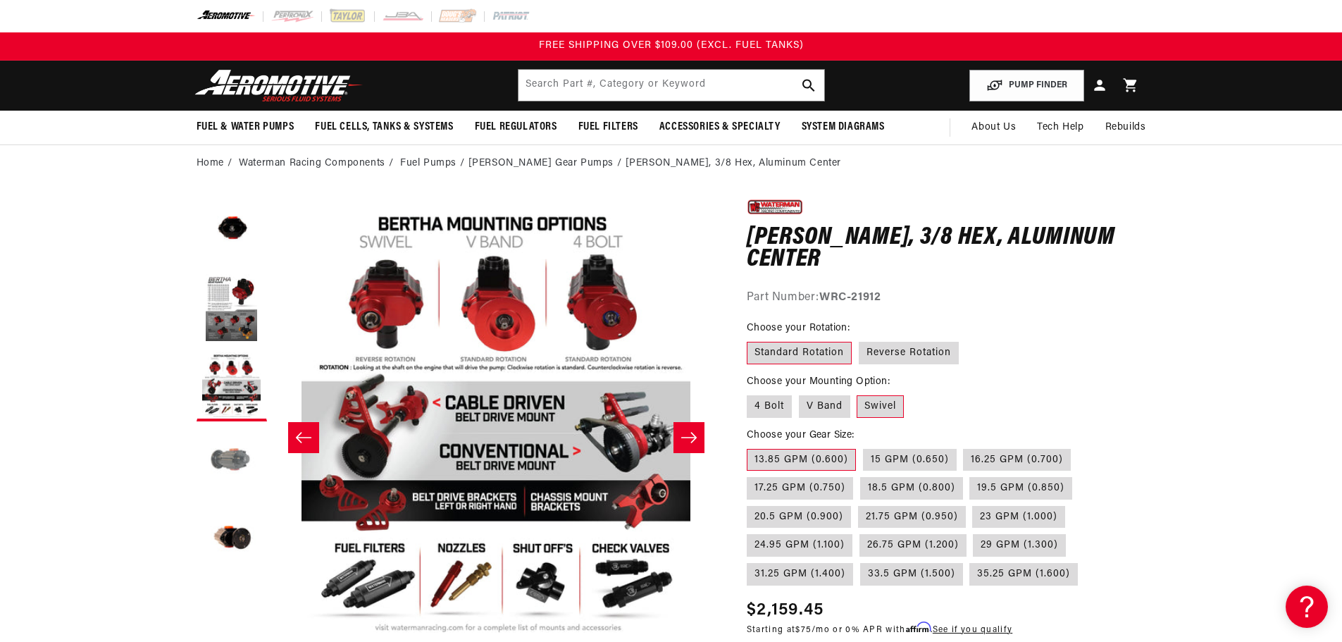 The width and height of the screenshot is (1342, 642). Describe the element at coordinates (232, 541) in the screenshot. I see `button: Load image 5 in gallery view` at that location.